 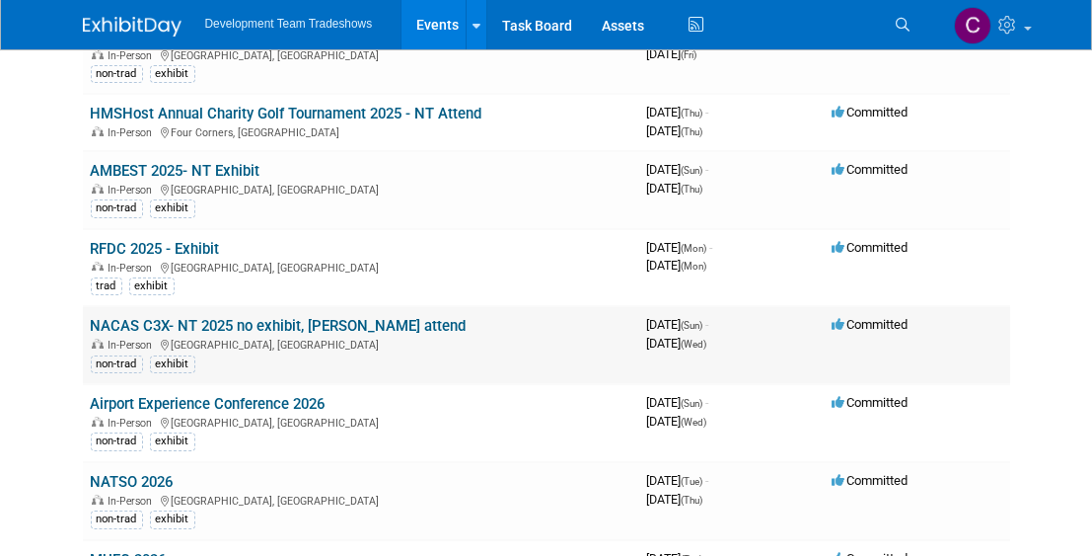 I want to click on img: Courtney Perkins, so click(x=973, y=26).